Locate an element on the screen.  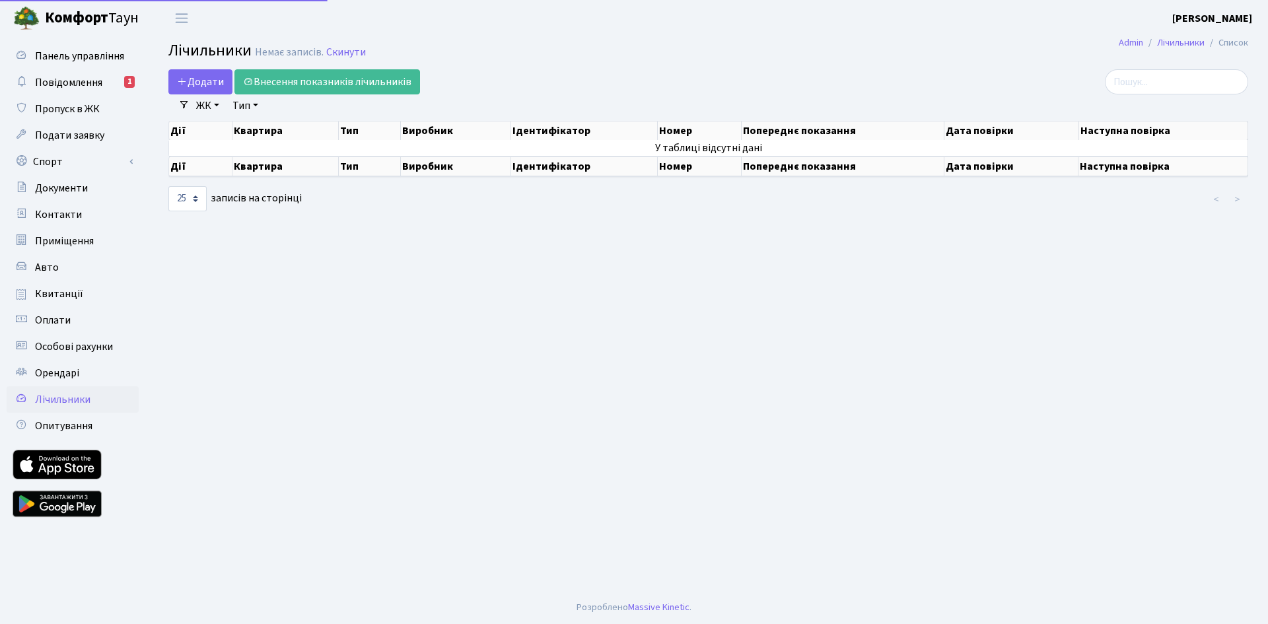
a: Особові рахунки is located at coordinates (73, 347).